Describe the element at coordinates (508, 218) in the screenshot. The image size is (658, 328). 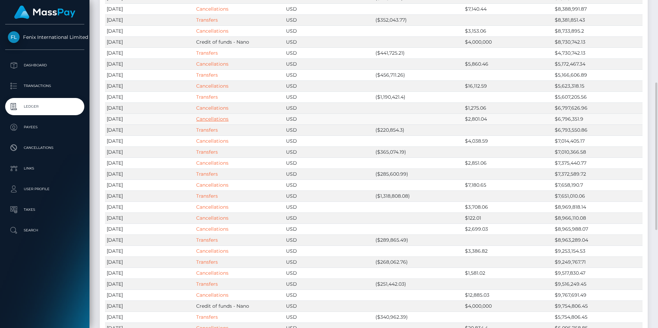
I see `td: $122.01` at that location.